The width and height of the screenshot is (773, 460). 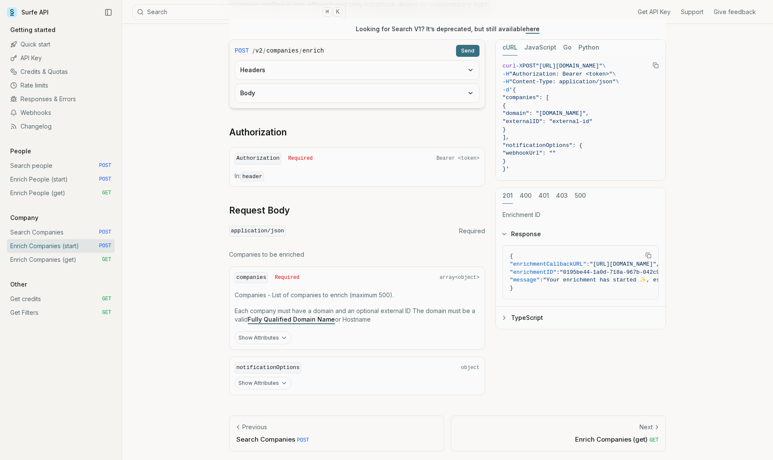 I want to click on span: Bearer <token>, so click(x=458, y=158).